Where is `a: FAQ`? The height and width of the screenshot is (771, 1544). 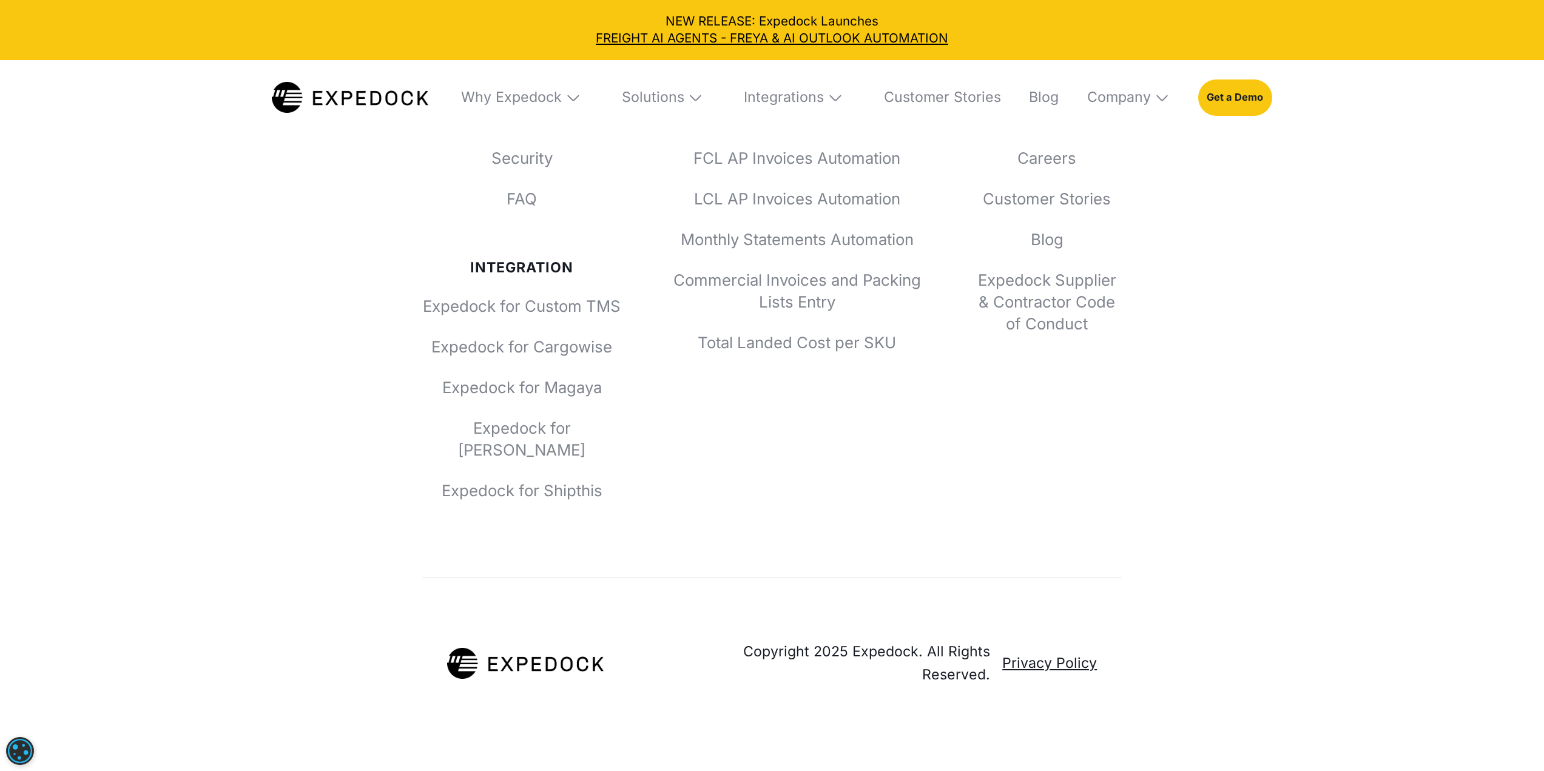
a: FAQ is located at coordinates (522, 199).